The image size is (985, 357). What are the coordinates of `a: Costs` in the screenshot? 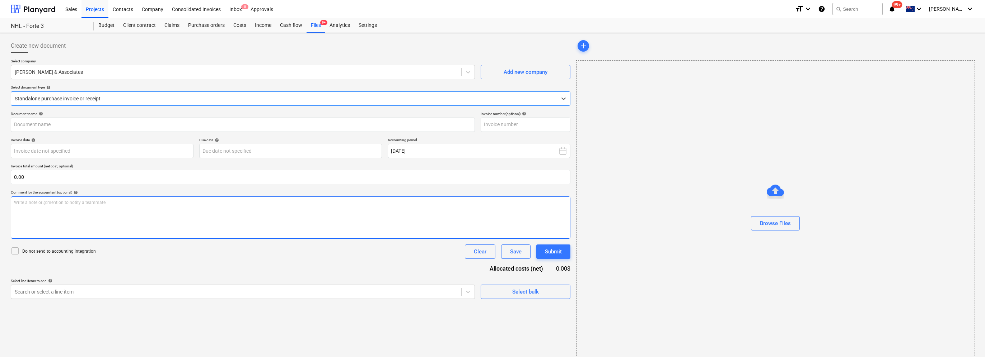 It's located at (240, 25).